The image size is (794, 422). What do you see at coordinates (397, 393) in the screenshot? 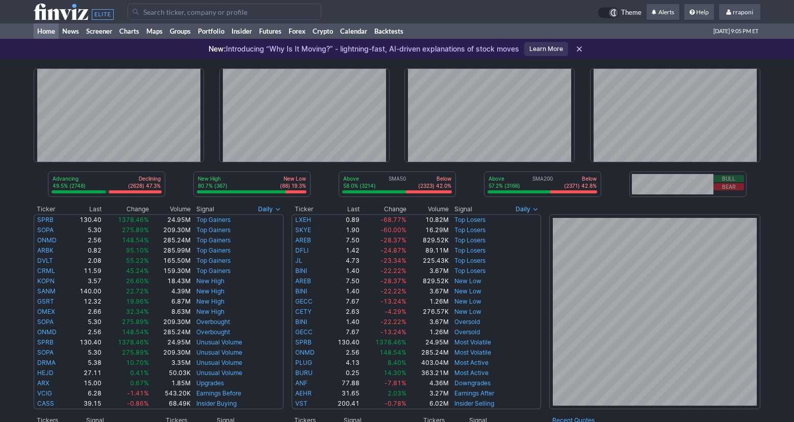
I see `span: 2.03%` at bounding box center [397, 393].